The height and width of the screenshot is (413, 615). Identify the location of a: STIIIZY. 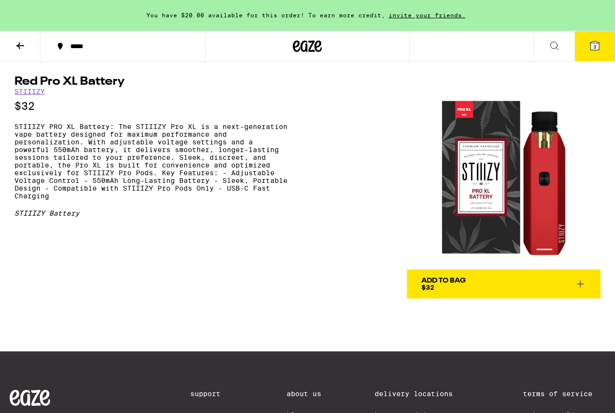
(29, 91).